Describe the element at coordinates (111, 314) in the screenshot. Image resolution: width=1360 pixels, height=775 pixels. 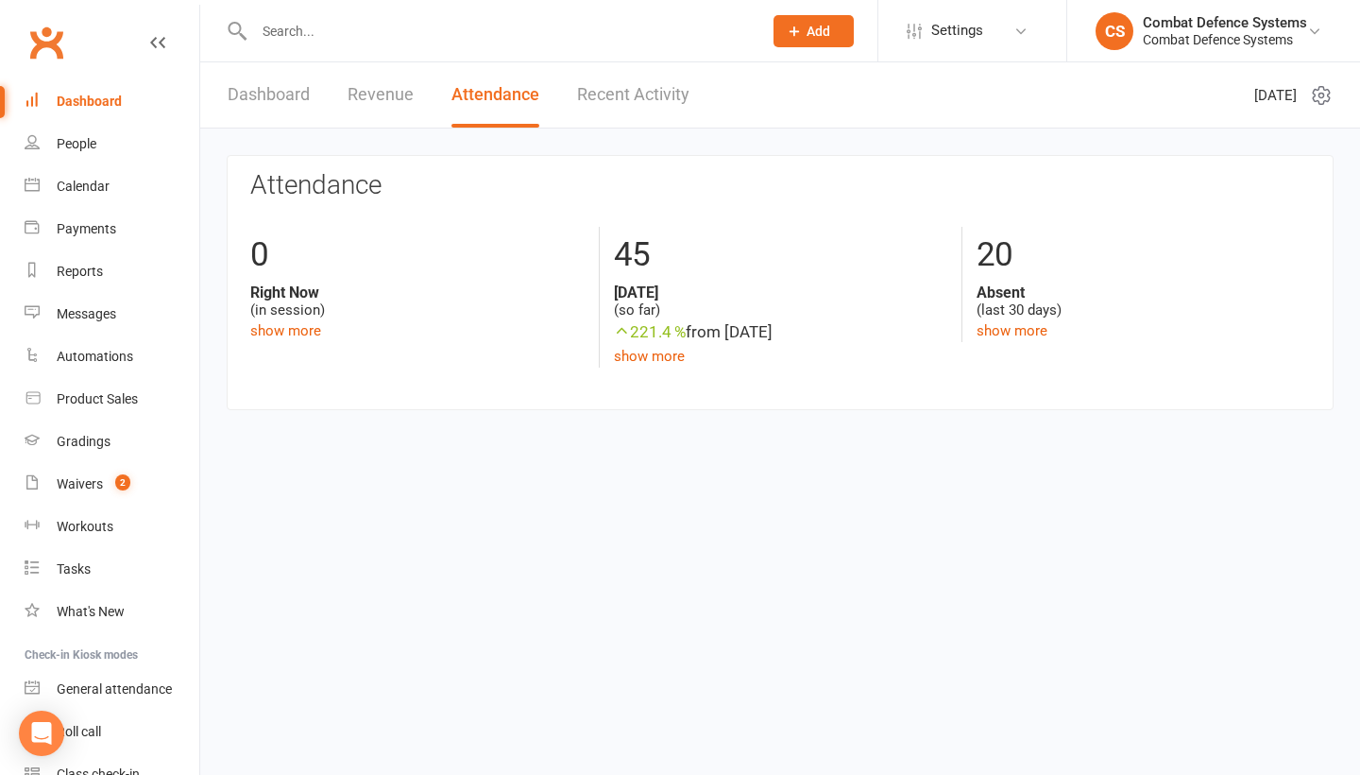
I see `a: Messages` at that location.